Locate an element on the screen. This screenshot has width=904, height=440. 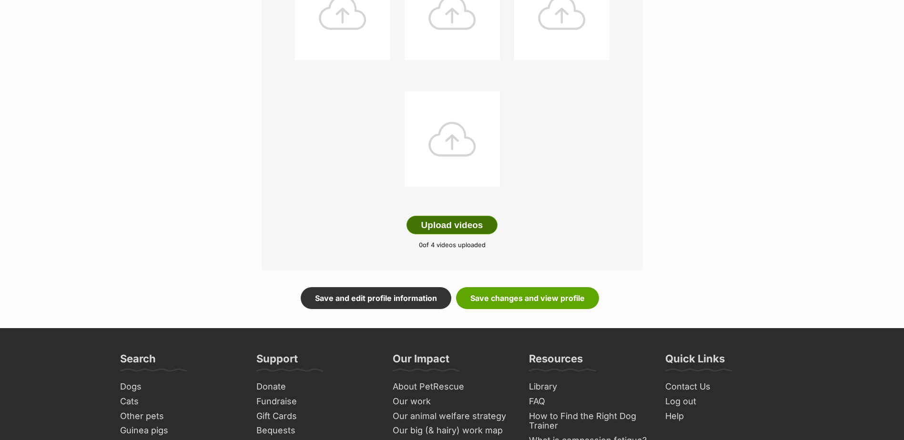
a: How to Find the Right Dog Trainer is located at coordinates (589, 421).